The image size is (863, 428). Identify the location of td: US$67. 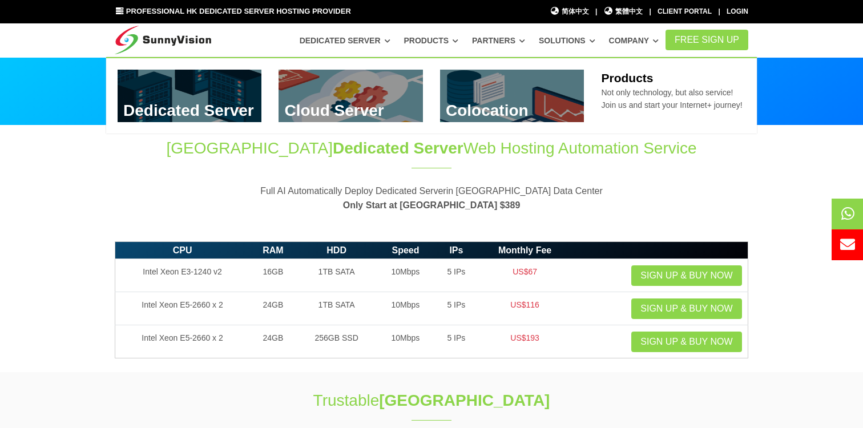
(525, 276).